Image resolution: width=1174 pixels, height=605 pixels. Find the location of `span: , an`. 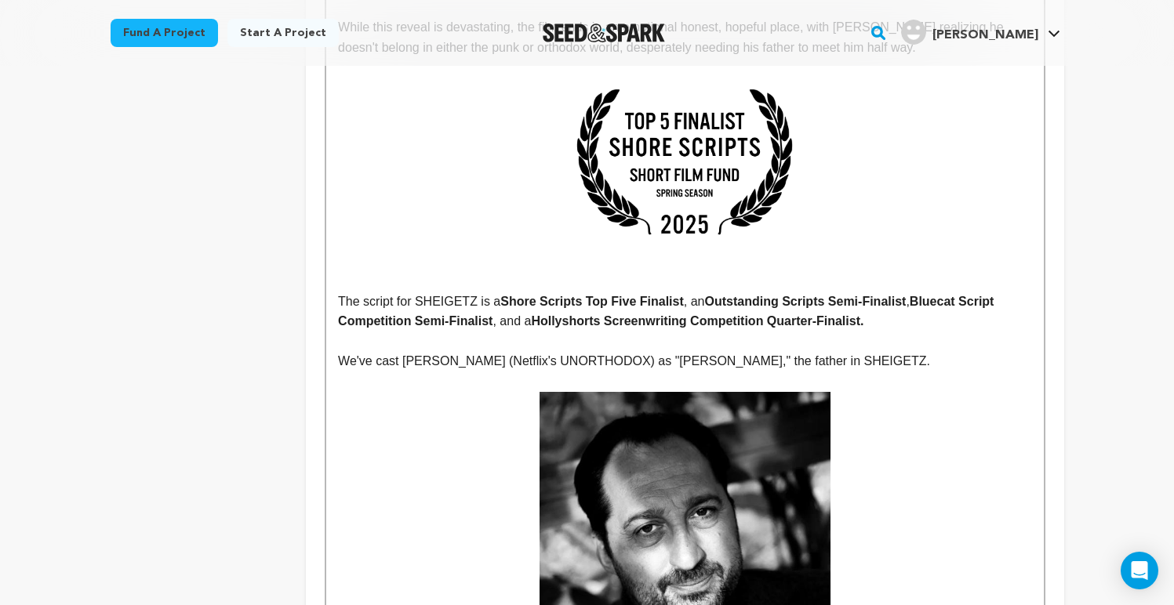

span: , an is located at coordinates (694, 301).